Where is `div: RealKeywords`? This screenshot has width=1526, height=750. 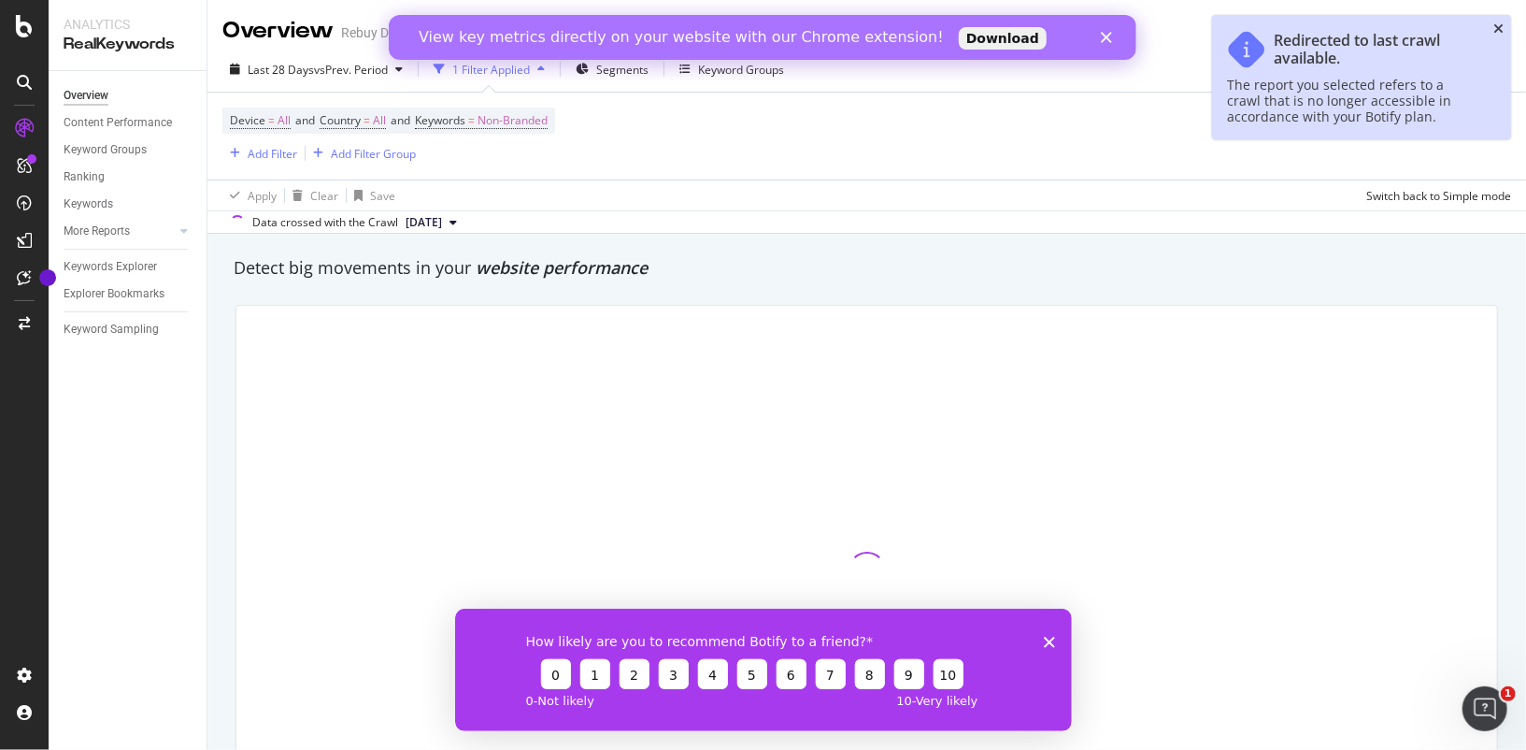 div: RealKeywords is located at coordinates (127, 44).